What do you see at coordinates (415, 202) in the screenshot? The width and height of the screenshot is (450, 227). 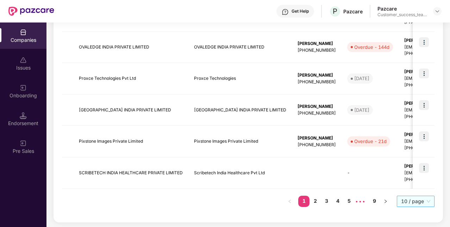 I see `div: Page Size` at bounding box center [415, 202].